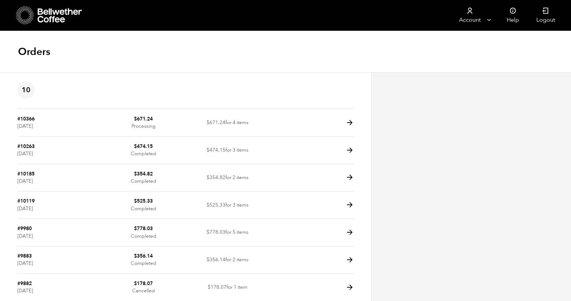 The image size is (571, 301). Describe the element at coordinates (34, 52) in the screenshot. I see `h1: Orders` at that location.